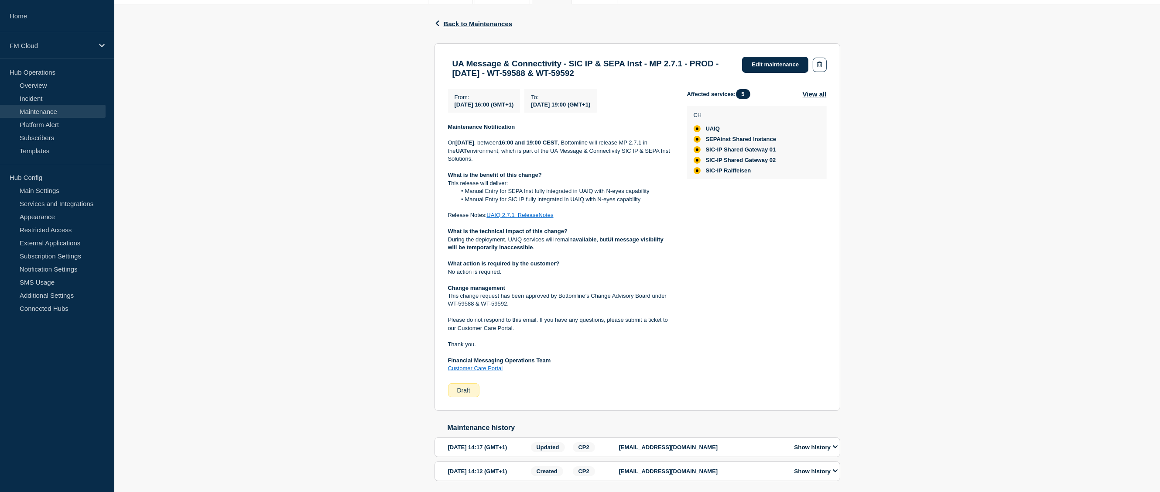 This screenshot has height=492, width=1160. Describe the element at coordinates (547, 471) in the screenshot. I see `span: Created` at that location.